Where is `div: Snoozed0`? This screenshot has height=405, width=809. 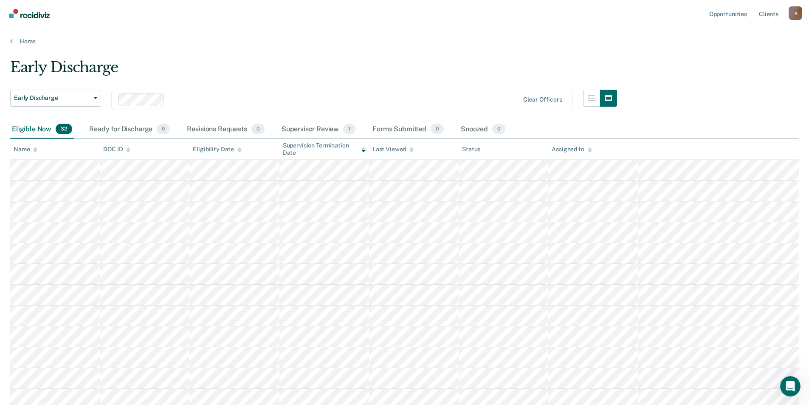
div: Snoozed0 is located at coordinates (483, 129).